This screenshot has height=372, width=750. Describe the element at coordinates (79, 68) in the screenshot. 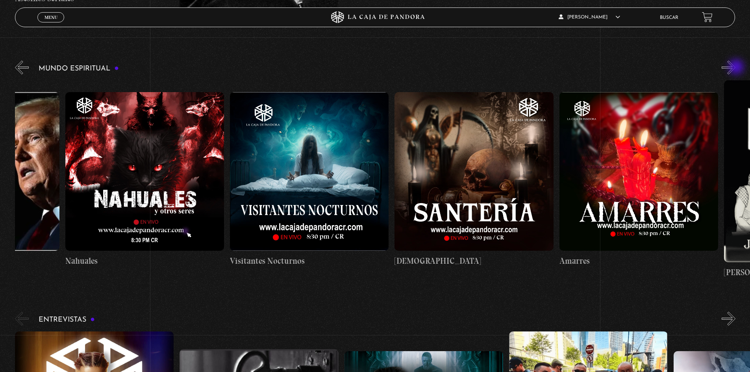

I see `h3: Mundo Espiritual` at that location.